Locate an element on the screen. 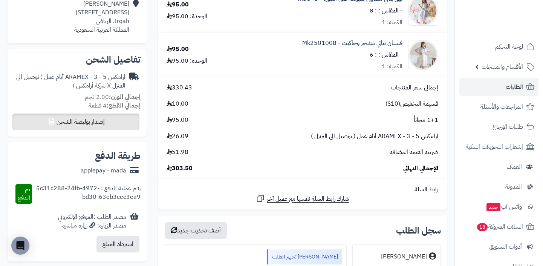  a: أدوات التسويق is located at coordinates (499, 247).